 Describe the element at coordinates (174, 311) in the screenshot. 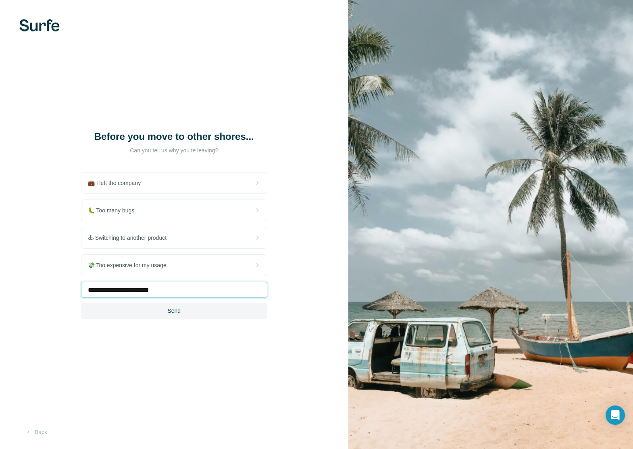

I see `button: Send` at that location.